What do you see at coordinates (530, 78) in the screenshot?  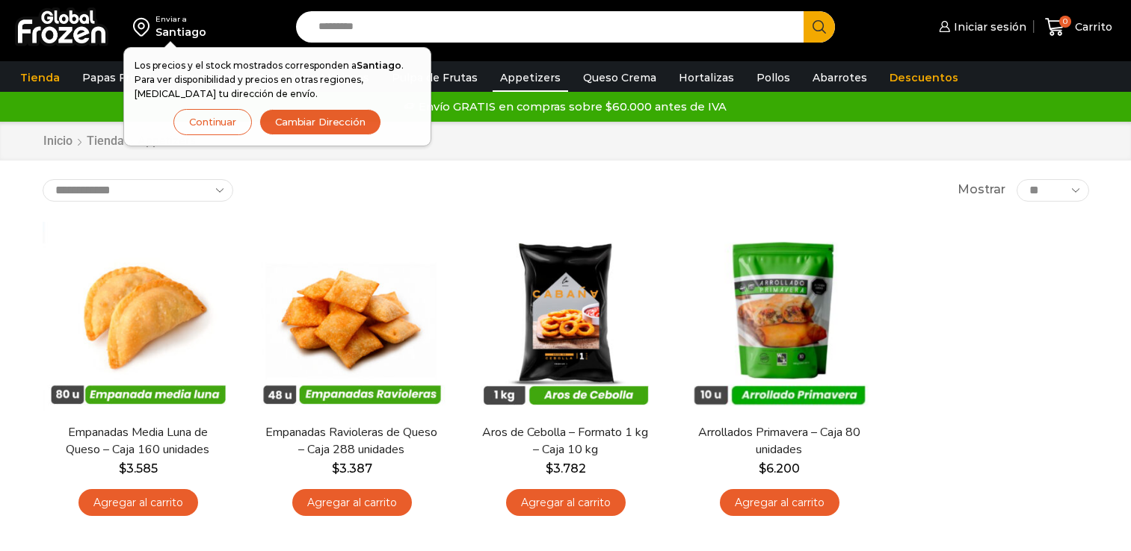 I see `a: Appetizers` at bounding box center [530, 78].